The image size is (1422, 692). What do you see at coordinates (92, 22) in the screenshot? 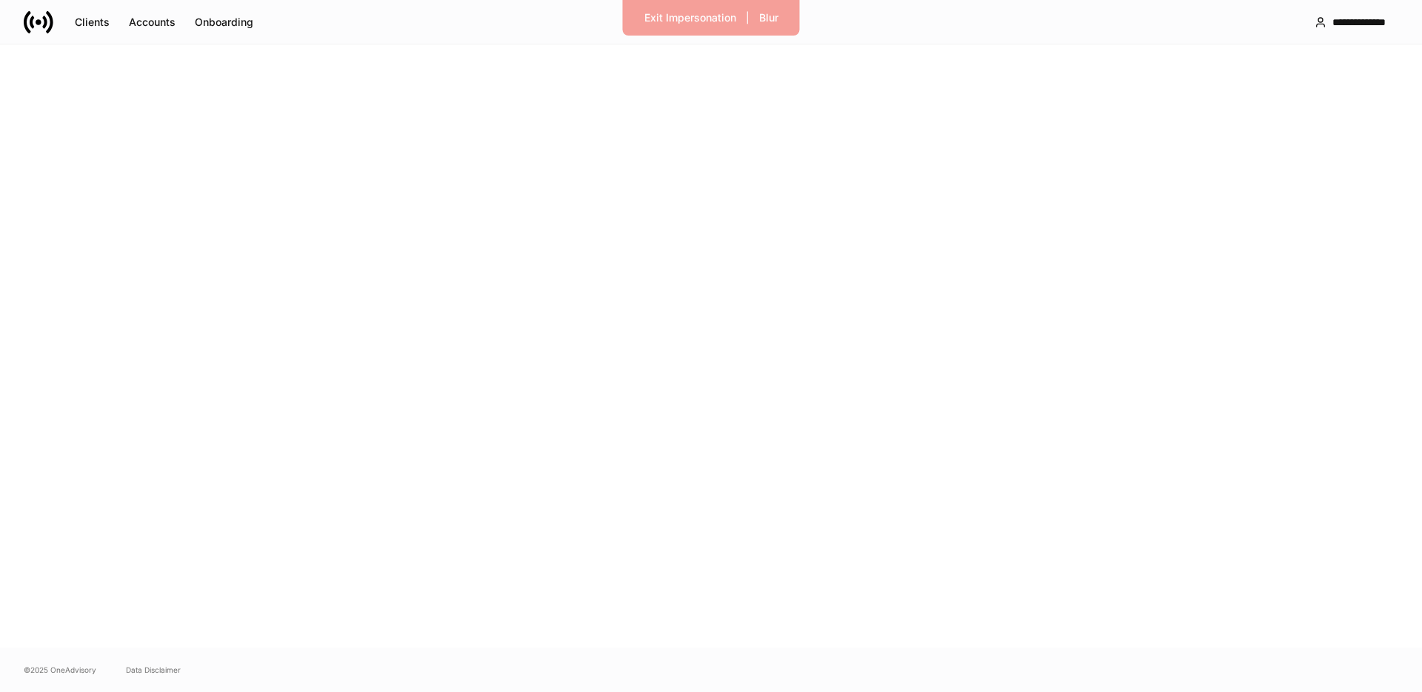
I see `div: Clients` at bounding box center [92, 22].